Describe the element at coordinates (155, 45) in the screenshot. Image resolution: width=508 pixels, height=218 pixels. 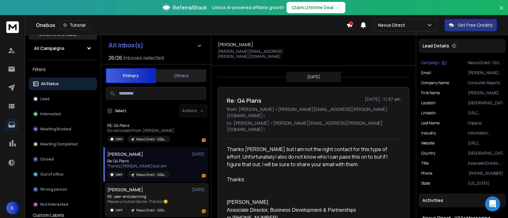
I see `button: All Inbox(s)` at that location.